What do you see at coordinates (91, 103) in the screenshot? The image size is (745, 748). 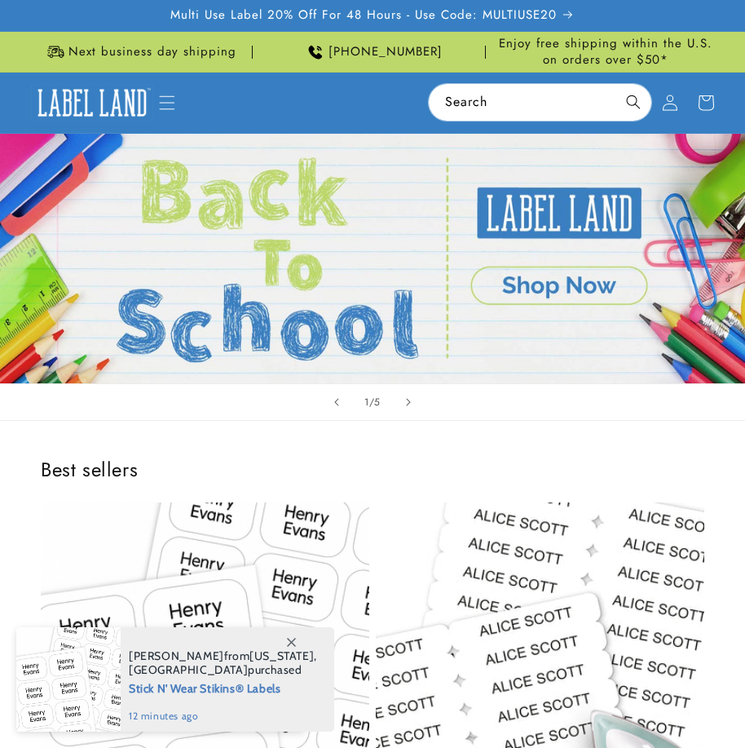 I see `a: Label Land` at bounding box center [91, 103].